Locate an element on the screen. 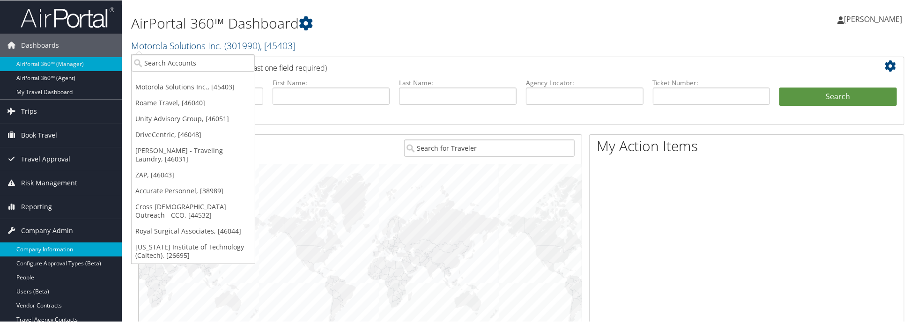 This screenshot has width=917, height=322. span: Travel Approval is located at coordinates (45, 159).